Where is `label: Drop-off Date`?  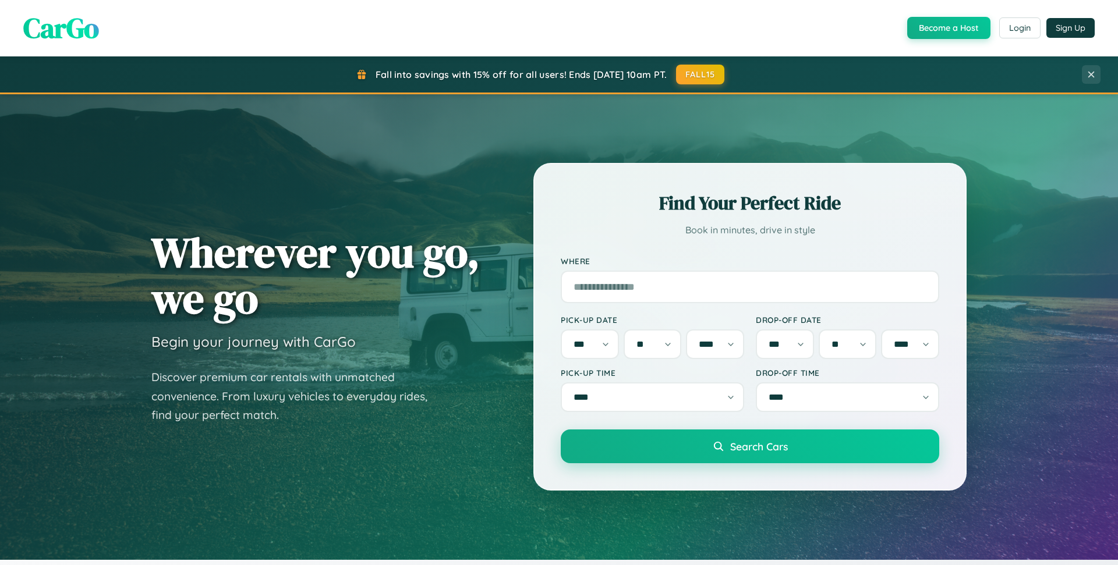
label: Drop-off Date is located at coordinates (847, 320).